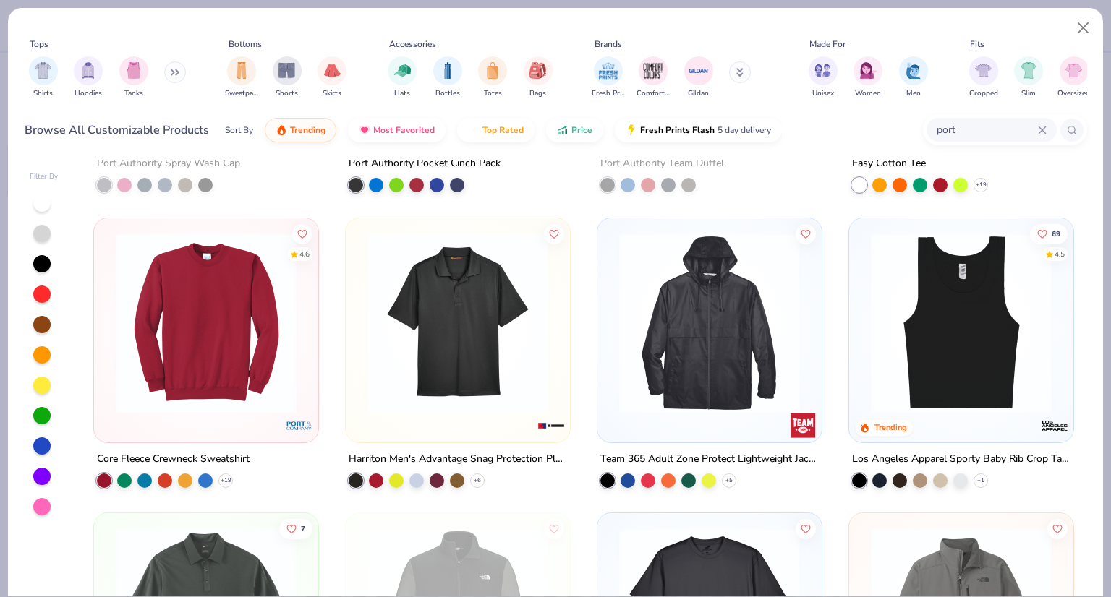 The image size is (1111, 597). What do you see at coordinates (608, 77) in the screenshot?
I see `div: filter for Fresh Prints` at bounding box center [608, 77].